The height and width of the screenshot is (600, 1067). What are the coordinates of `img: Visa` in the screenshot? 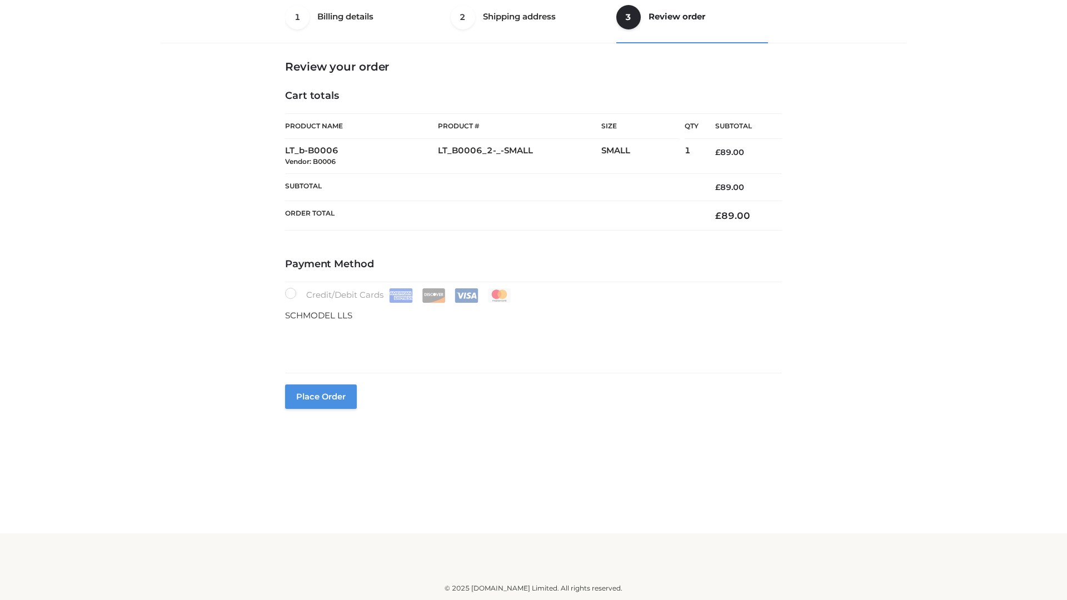 It's located at (466, 296).